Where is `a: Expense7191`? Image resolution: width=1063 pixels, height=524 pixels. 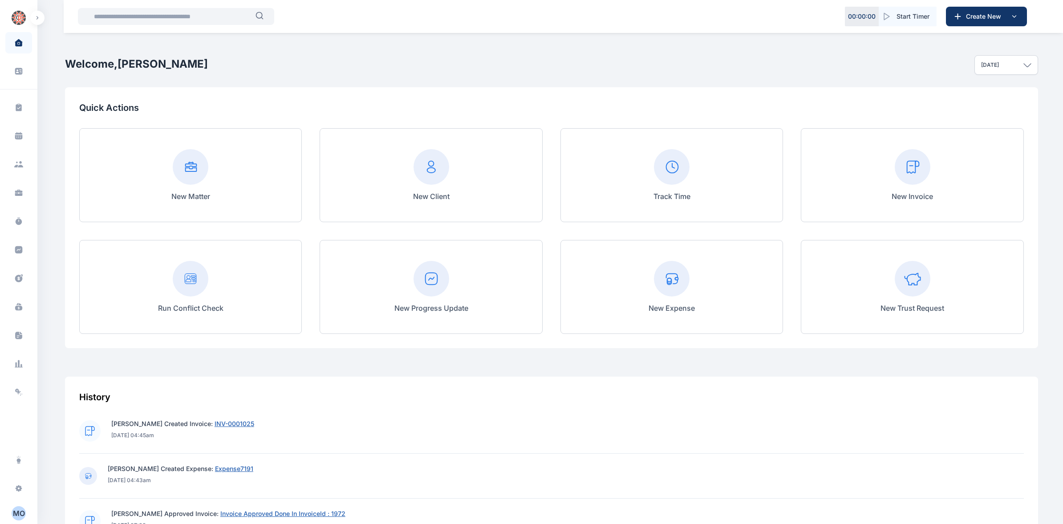 a: Expense7191 is located at coordinates (233, 468).